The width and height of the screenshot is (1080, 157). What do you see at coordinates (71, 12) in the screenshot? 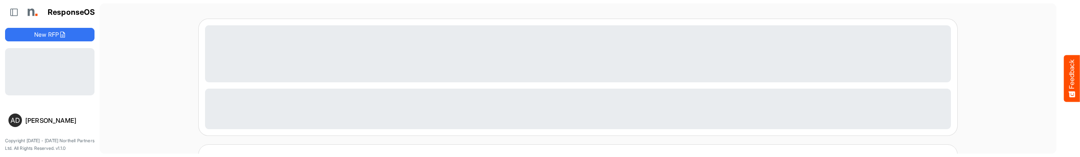
I see `h1: ResponseOS` at bounding box center [71, 12].